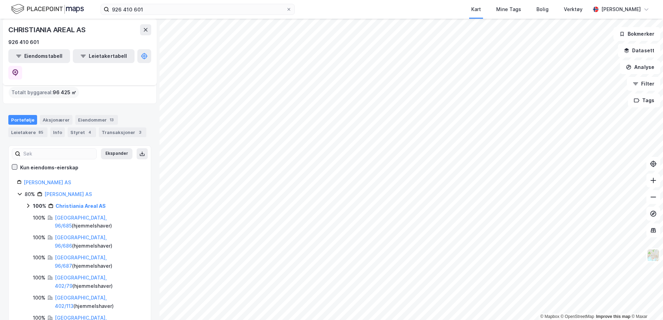 This screenshot has width=663, height=320. Describe the element at coordinates (56, 120) in the screenshot. I see `div: Aksjonærer` at that location.